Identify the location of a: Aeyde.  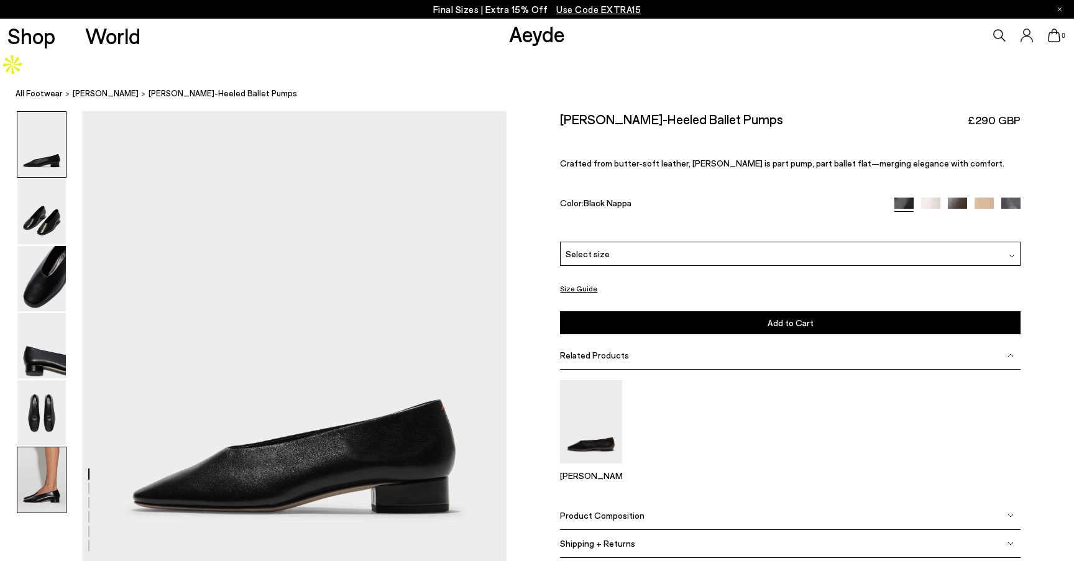
(537, 34).